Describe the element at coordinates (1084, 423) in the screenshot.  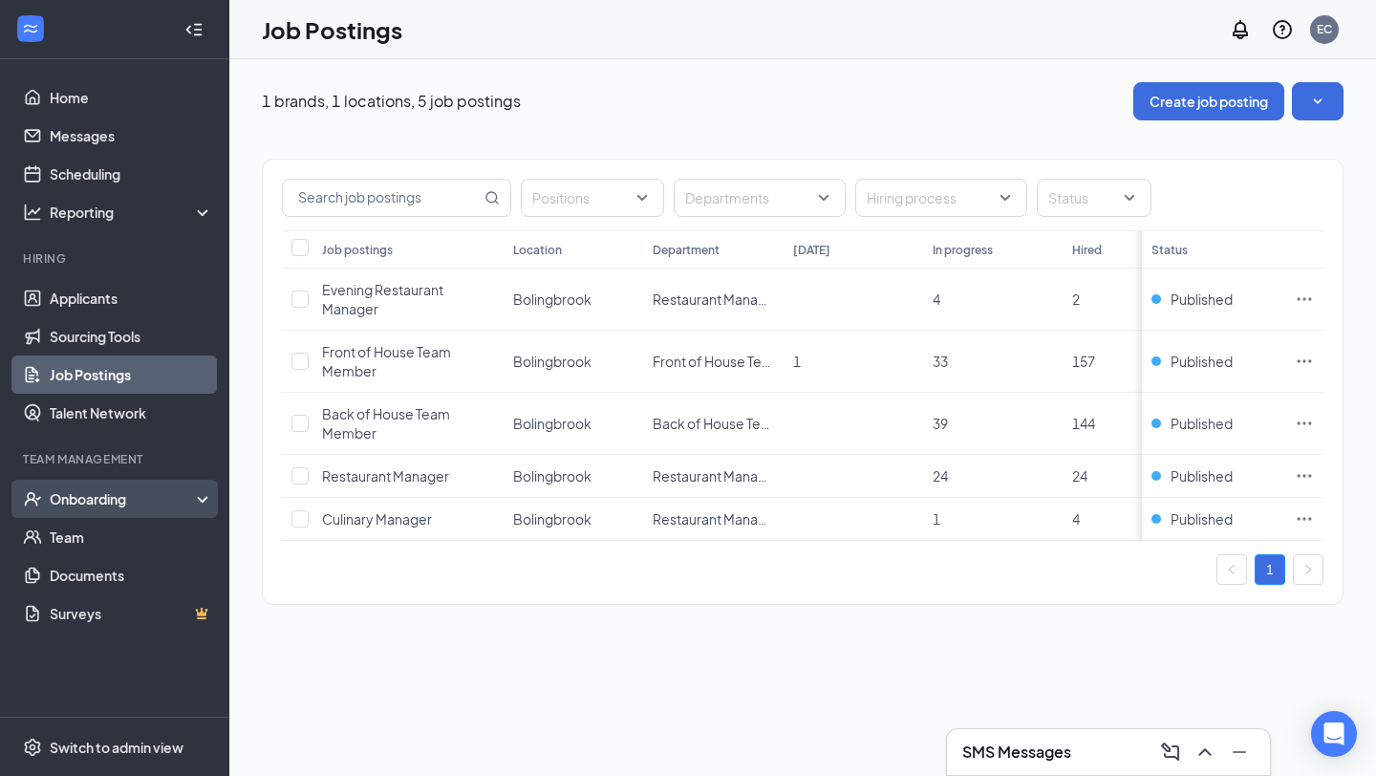
I see `span: 144` at that location.